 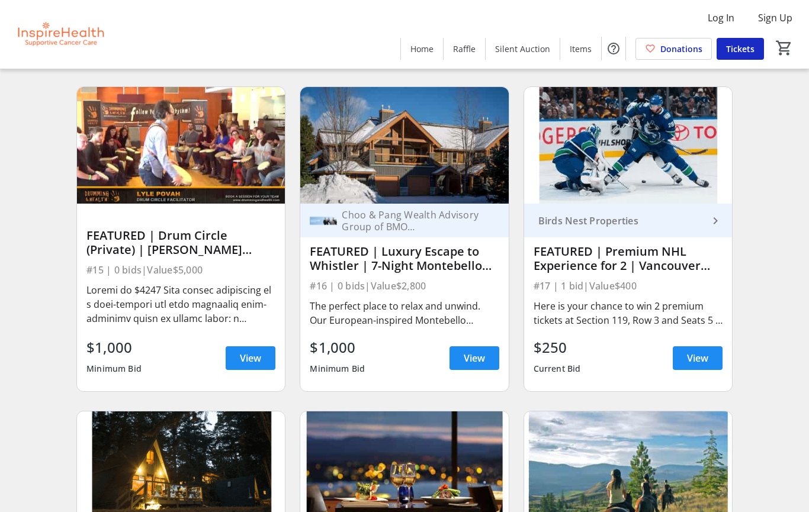 What do you see at coordinates (181, 270) in the screenshot?
I see `div: #15 | 0 bids | Value $5,000` at bounding box center [181, 270].